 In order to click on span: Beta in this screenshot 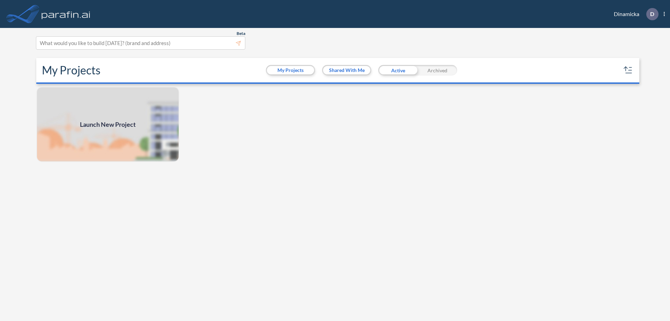, I will do `click(241, 33)`.